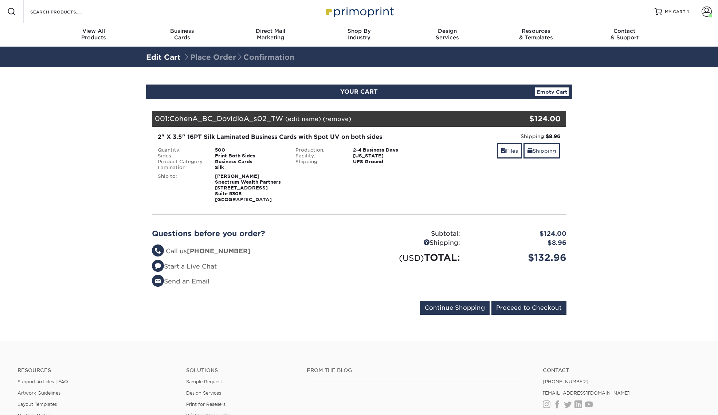  Describe the element at coordinates (625, 31) in the screenshot. I see `span: Contact` at that location.